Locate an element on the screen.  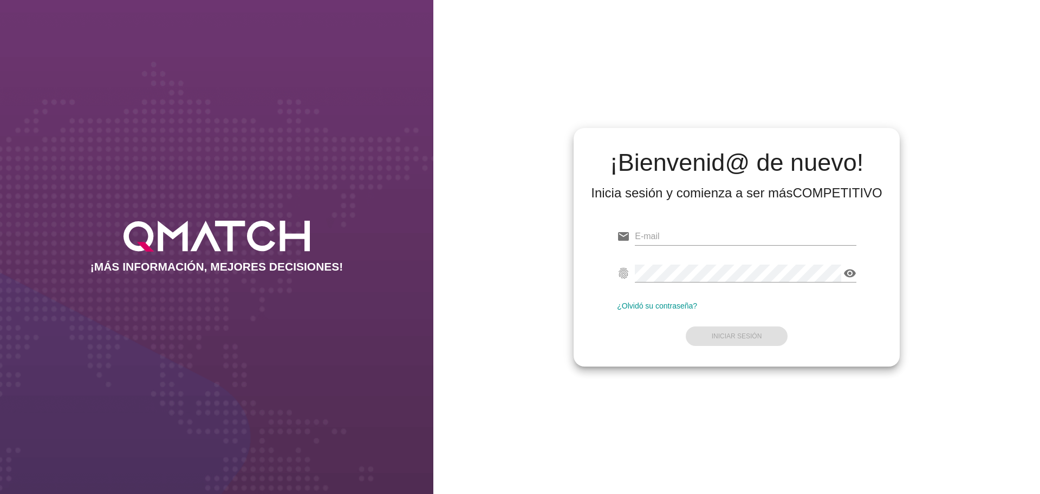
i: fingerprint is located at coordinates (624, 273).